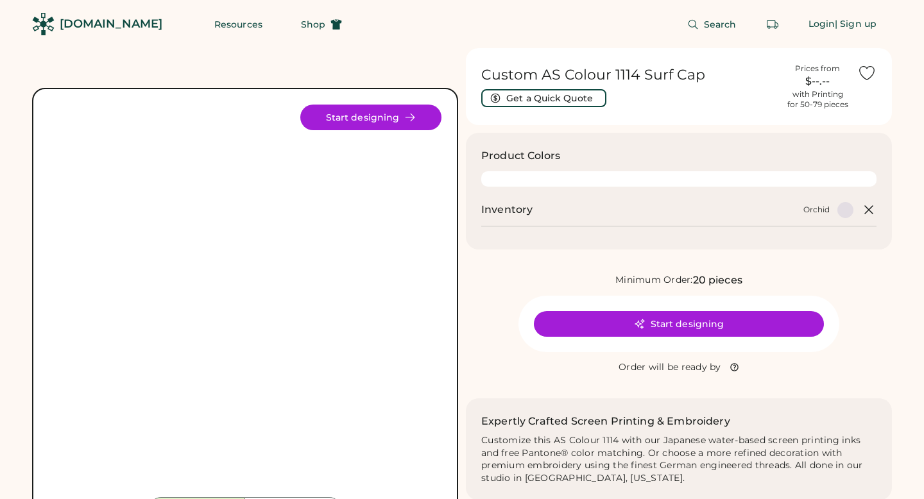  I want to click on h2: Inventory, so click(507, 210).